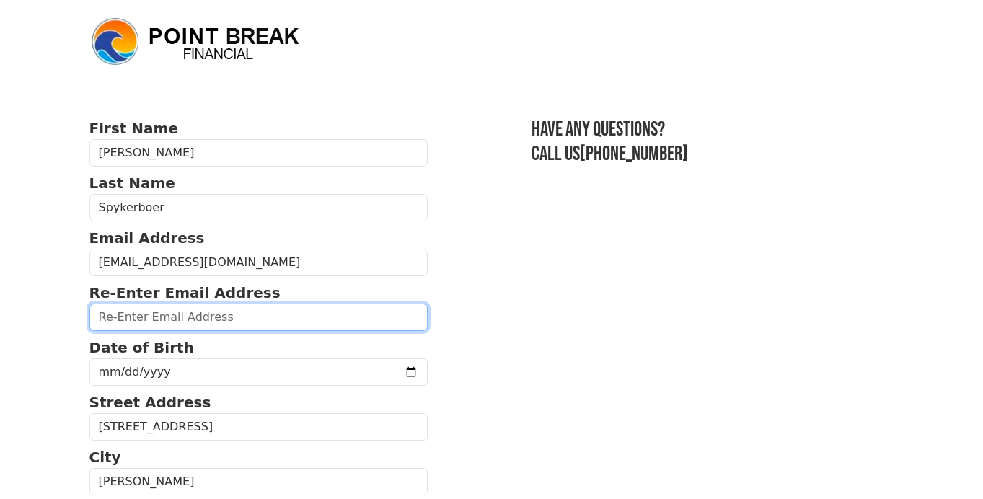 This screenshot has width=983, height=499. What do you see at coordinates (259, 482) in the screenshot?
I see `input: City` at bounding box center [259, 482].